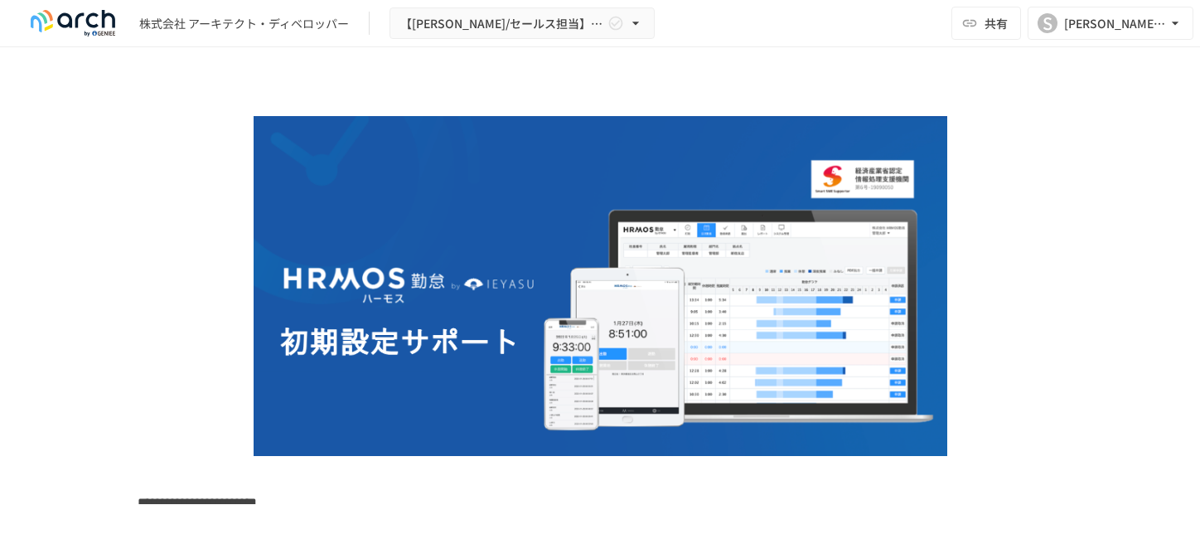  What do you see at coordinates (996, 23) in the screenshot?
I see `span: 共有` at bounding box center [996, 23].